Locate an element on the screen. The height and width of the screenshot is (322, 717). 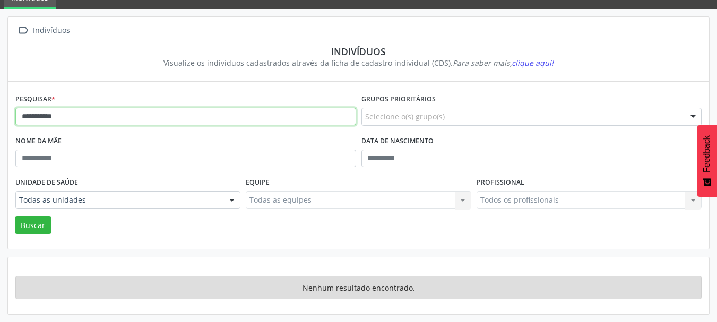
i: Para saber mais, is located at coordinates (503, 63).